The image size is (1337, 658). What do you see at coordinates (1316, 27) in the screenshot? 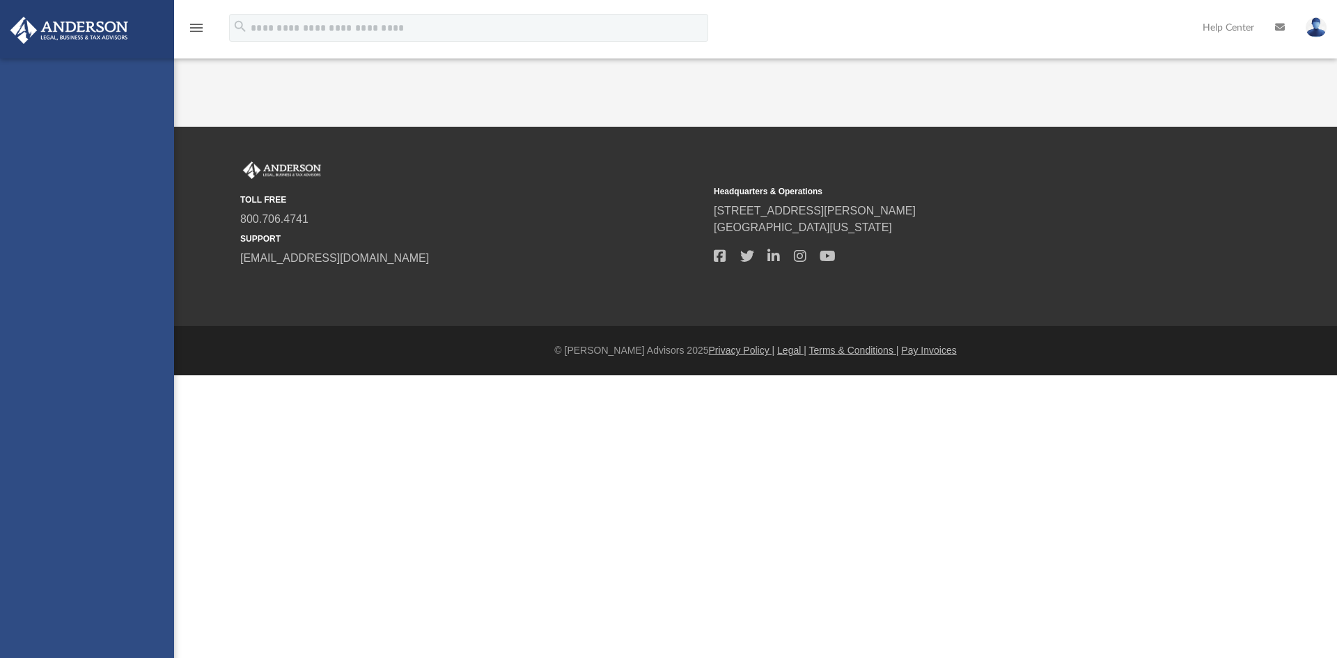
I see `img: User Pic` at bounding box center [1316, 27].